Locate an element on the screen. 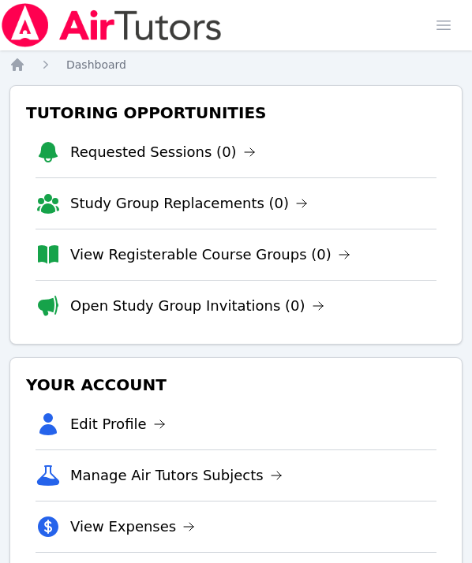  a: Manage Air Tutors Subjects is located at coordinates (176, 476).